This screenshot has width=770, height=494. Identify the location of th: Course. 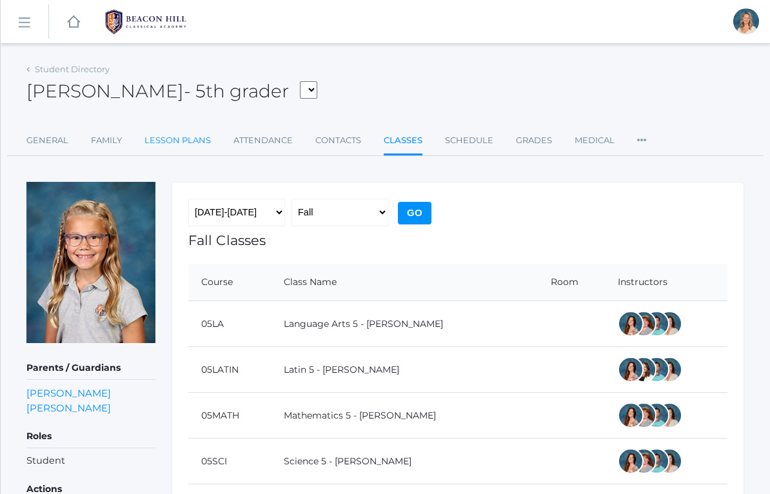
(230, 283).